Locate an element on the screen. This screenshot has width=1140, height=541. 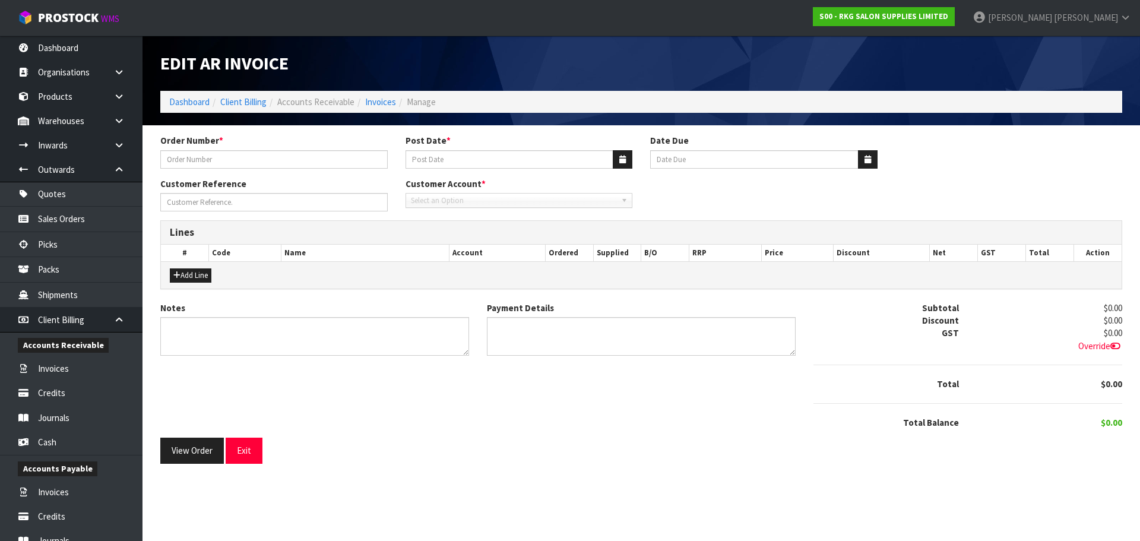
input: Post Date is located at coordinates (509, 159).